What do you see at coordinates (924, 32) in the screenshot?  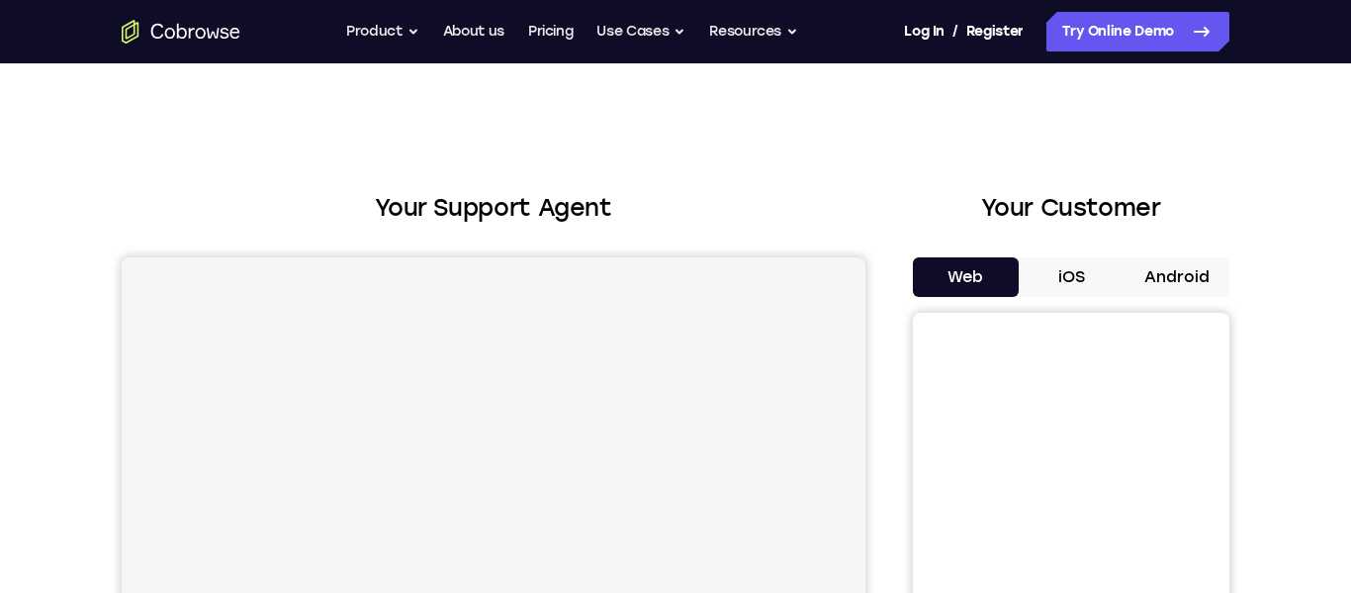 I see `a: Log In` at bounding box center [924, 32].